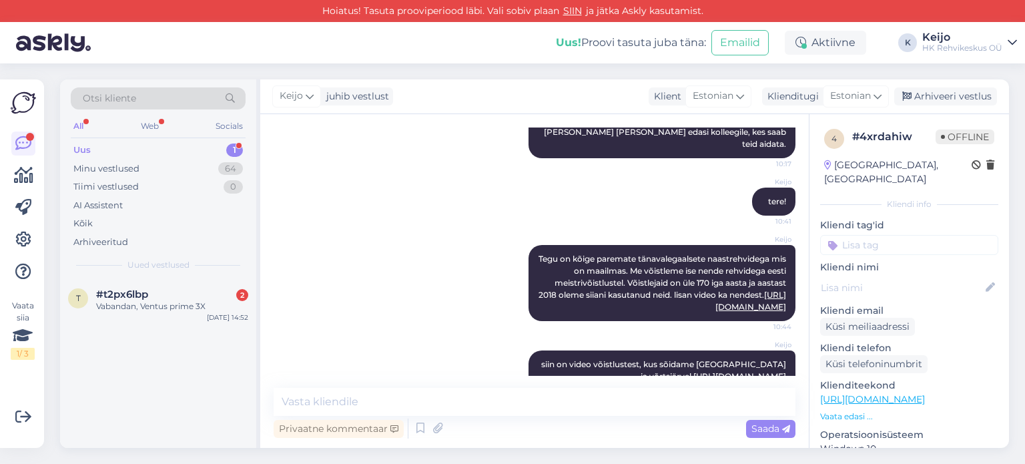 The height and width of the screenshot is (464, 1025). Describe the element at coordinates (834, 138) in the screenshot. I see `span: 4` at that location.